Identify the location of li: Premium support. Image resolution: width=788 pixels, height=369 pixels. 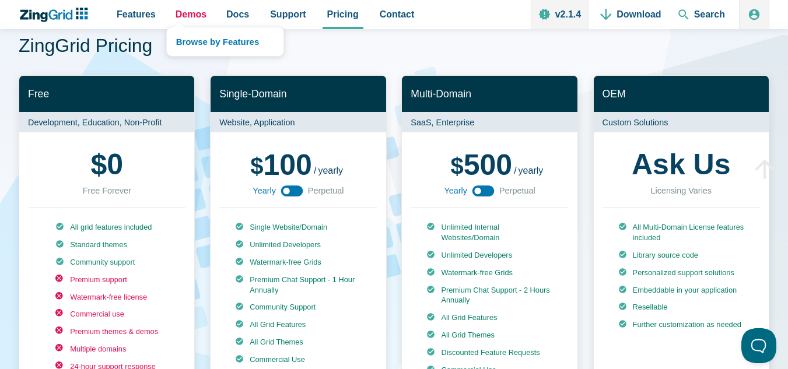
(107, 280).